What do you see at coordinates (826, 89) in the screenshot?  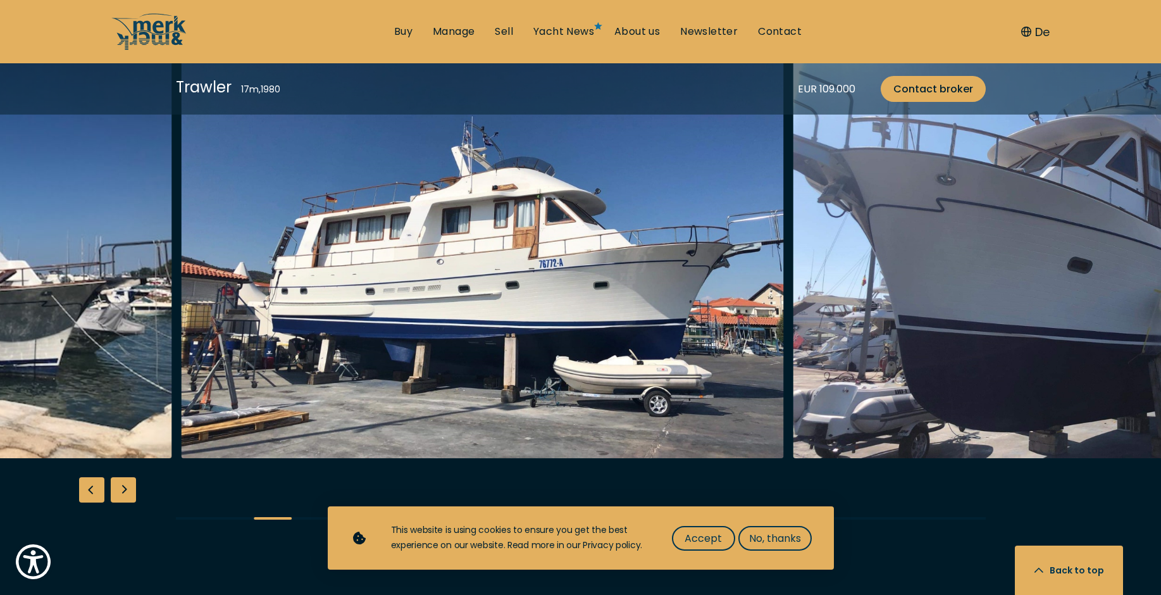 I see `div: EUR 109.000` at bounding box center [826, 89].